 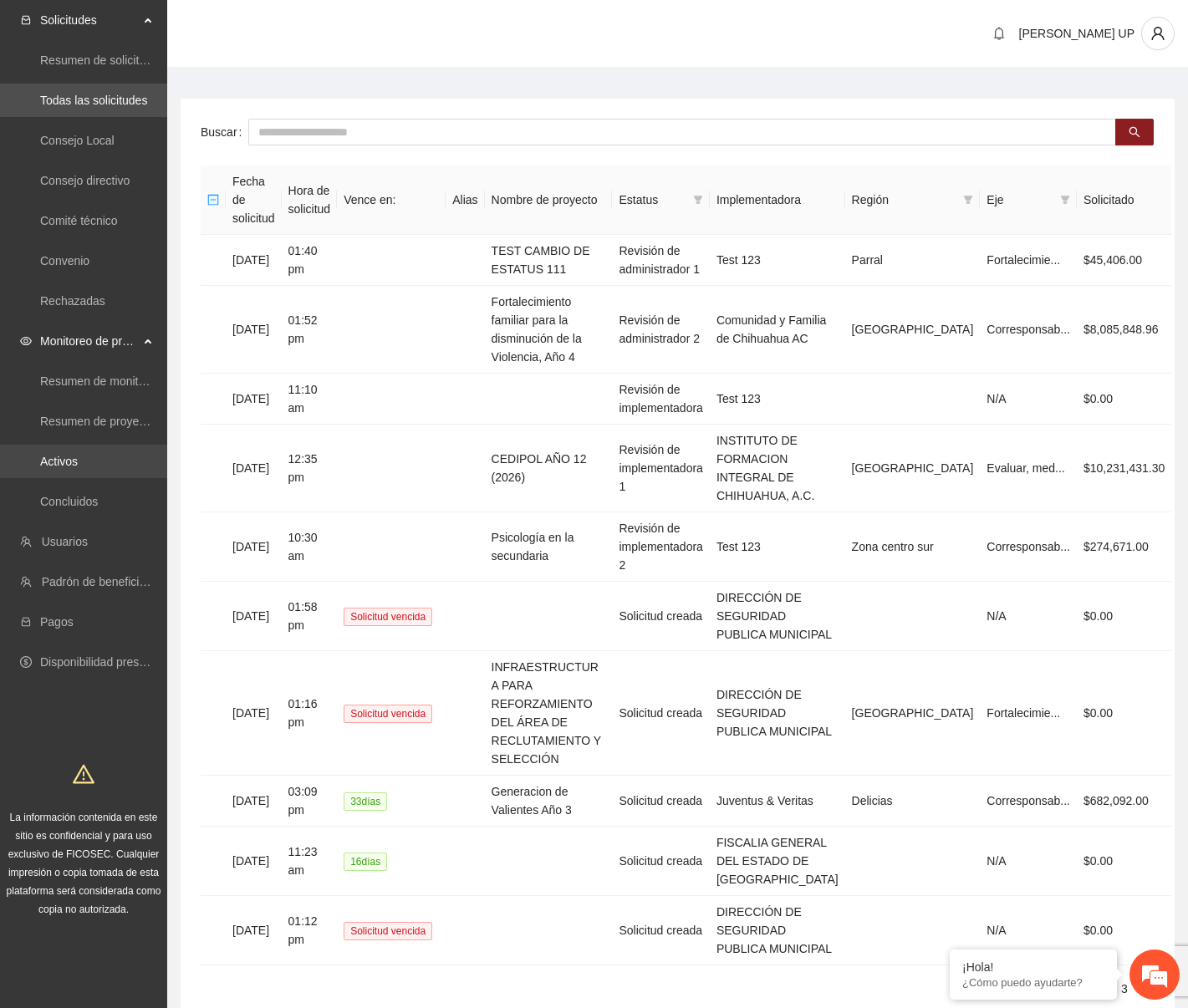 What do you see at coordinates (79, 220) in the screenshot?
I see `a: Comité técnico` at bounding box center [79, 220].